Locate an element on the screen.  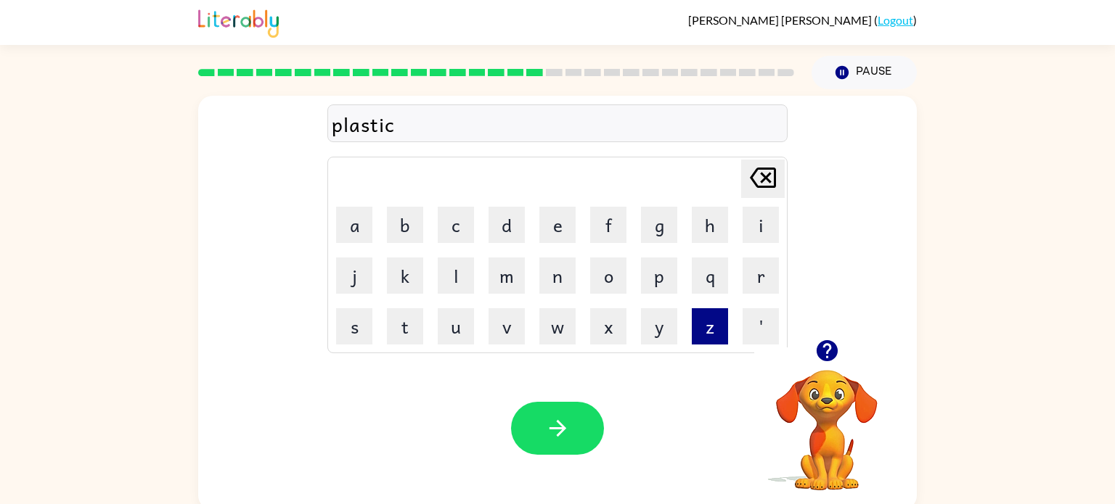
button: t is located at coordinates (405, 327).